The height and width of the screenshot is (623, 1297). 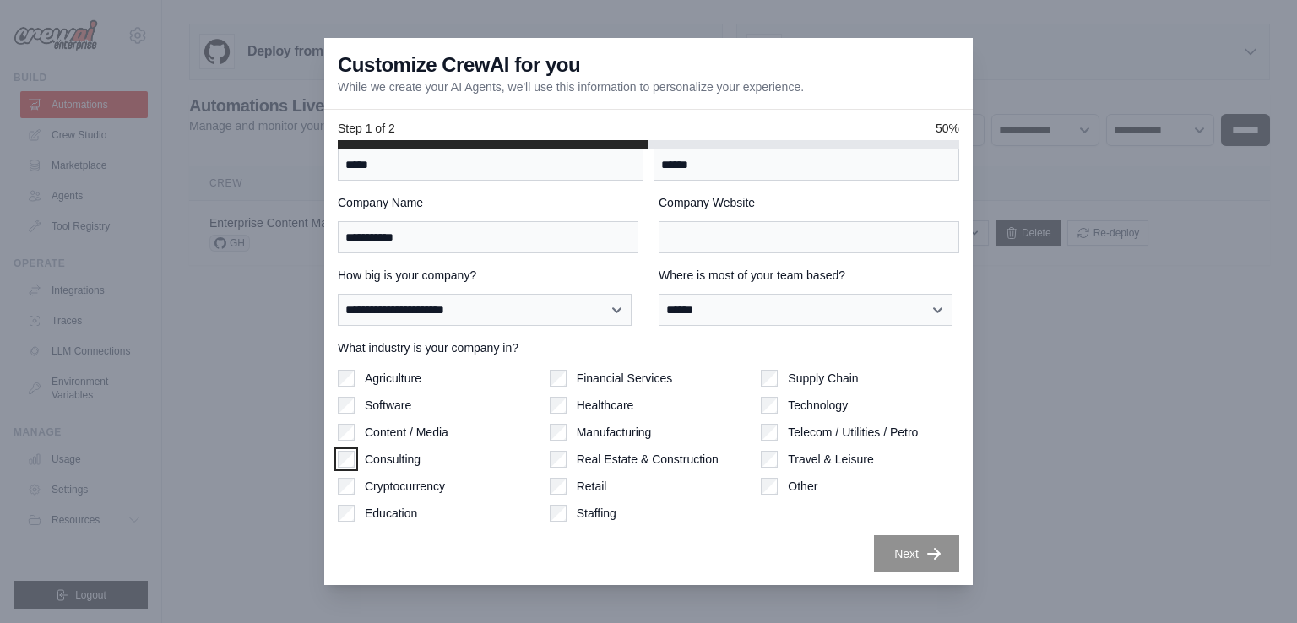 I want to click on label: What industry is your company in?, so click(x=648, y=348).